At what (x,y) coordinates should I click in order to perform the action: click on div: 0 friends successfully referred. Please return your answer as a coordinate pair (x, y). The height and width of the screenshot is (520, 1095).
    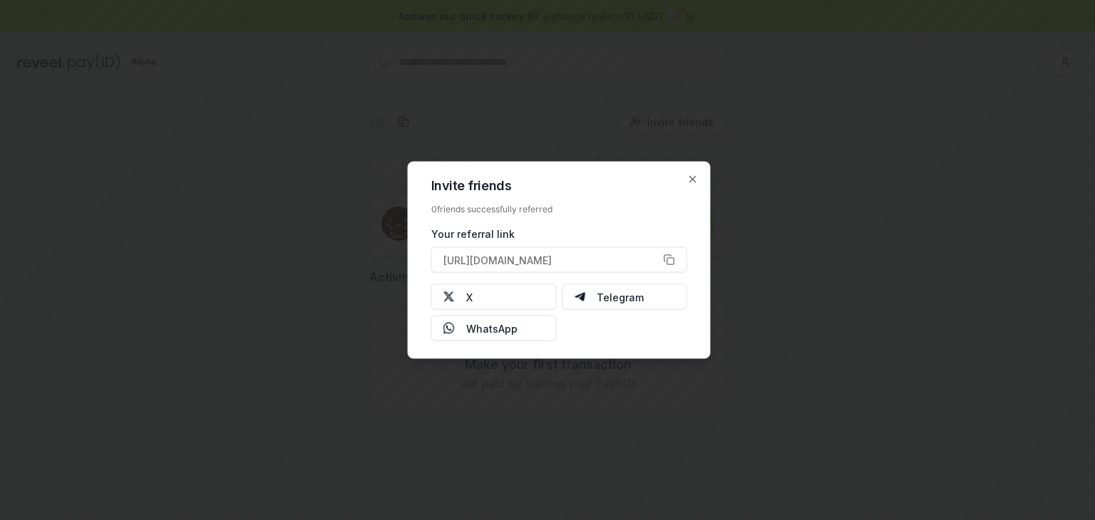
    Looking at the image, I should click on (559, 210).